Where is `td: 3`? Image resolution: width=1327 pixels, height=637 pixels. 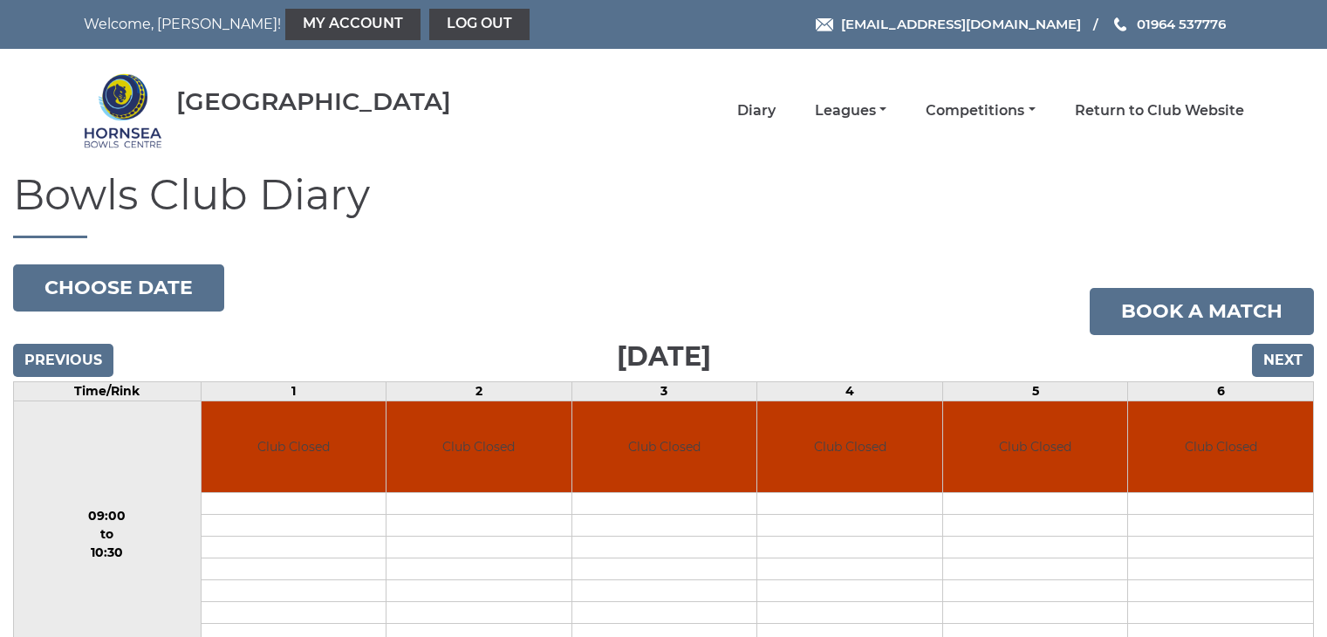 td: 3 is located at coordinates (664, 391).